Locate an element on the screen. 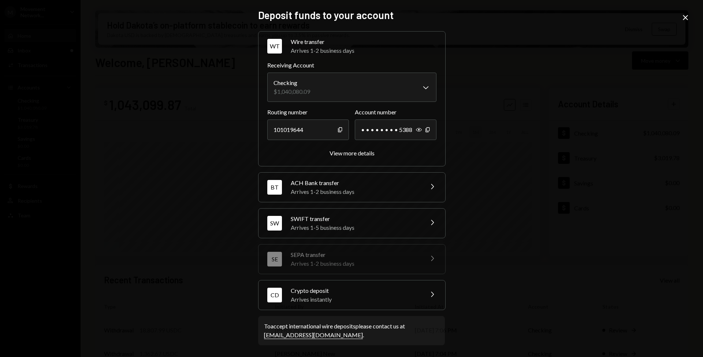 This screenshot has height=357, width=703. div: BT is located at coordinates (275, 187).